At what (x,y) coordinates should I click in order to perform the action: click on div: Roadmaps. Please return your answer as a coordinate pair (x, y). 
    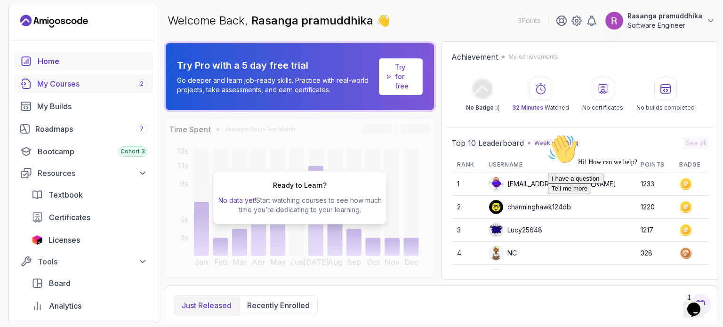
    Looking at the image, I should click on (91, 129).